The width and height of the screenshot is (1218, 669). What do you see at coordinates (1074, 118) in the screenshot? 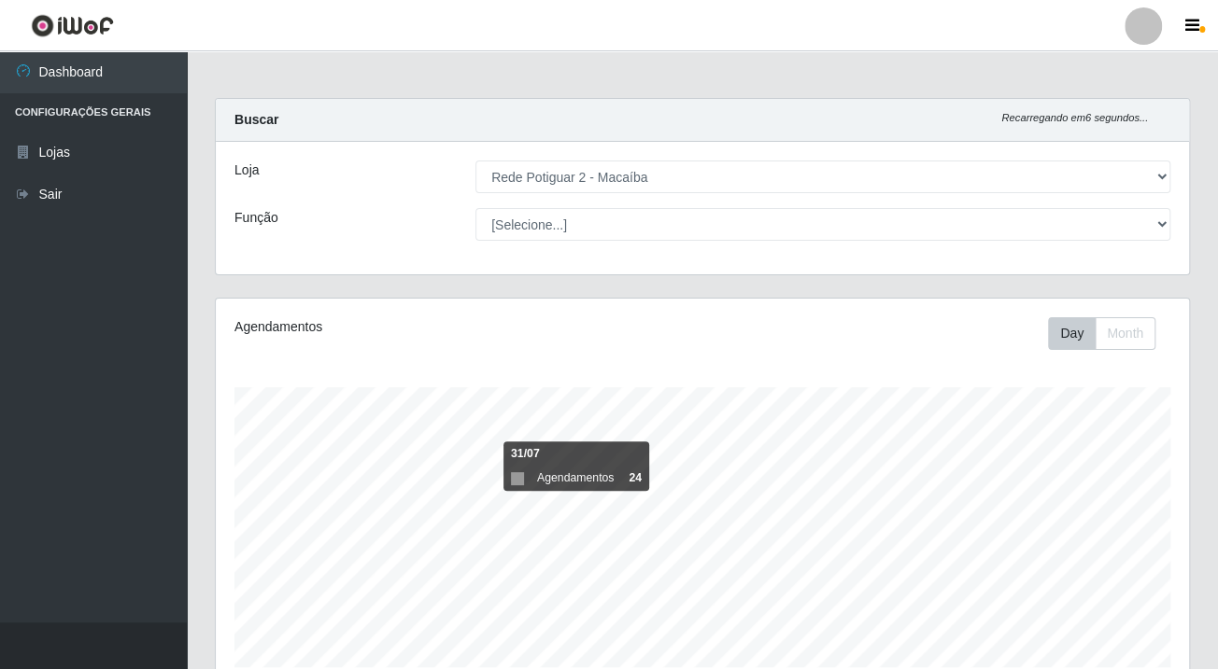
I see `i: Recarregando em 6 segundos...` at bounding box center [1074, 118].